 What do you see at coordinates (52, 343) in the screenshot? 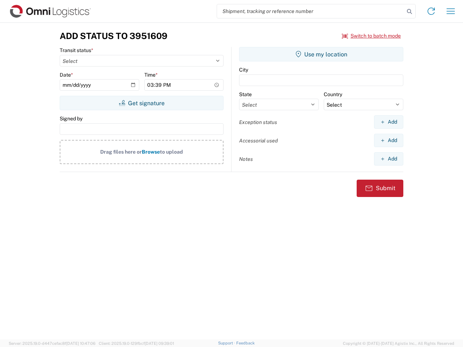
I see `span: Server: 2025.19.0-d447cefac8f` at bounding box center [52, 343].